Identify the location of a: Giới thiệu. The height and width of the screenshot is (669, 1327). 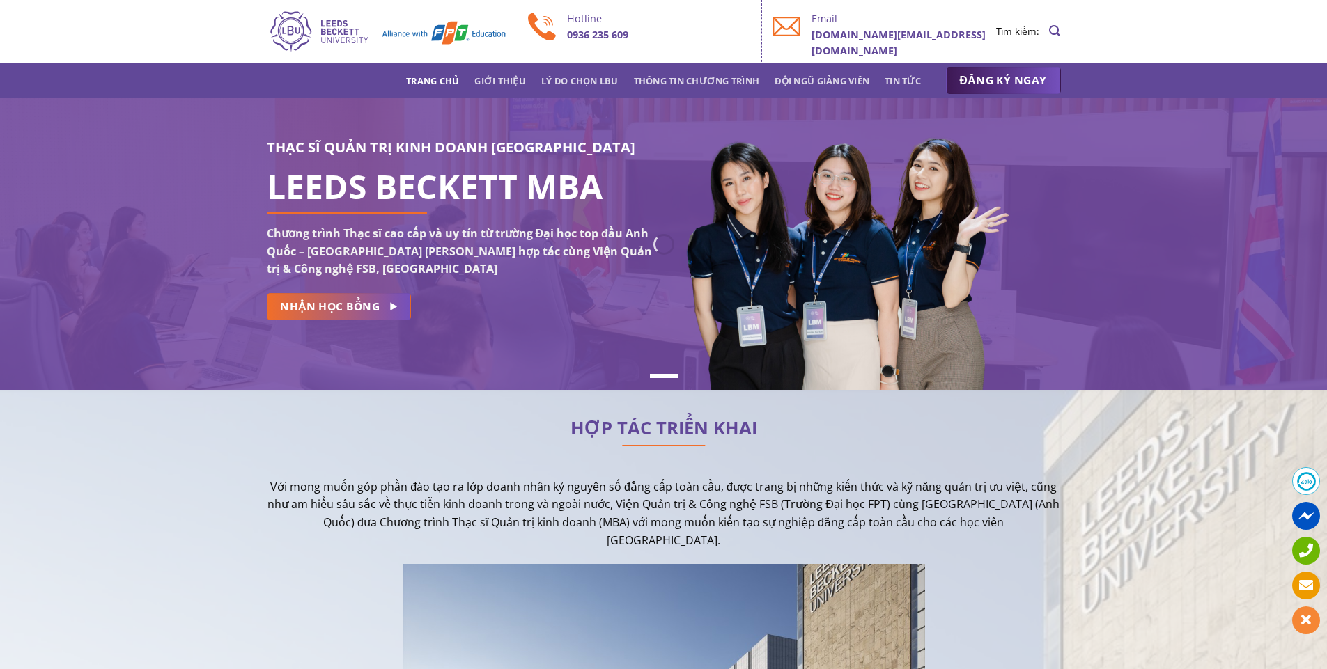
(500, 81).